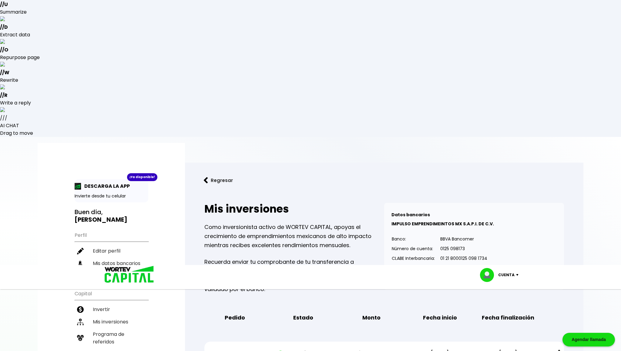 The image size is (621, 351). I want to click on b: Estado, so click(303, 318).